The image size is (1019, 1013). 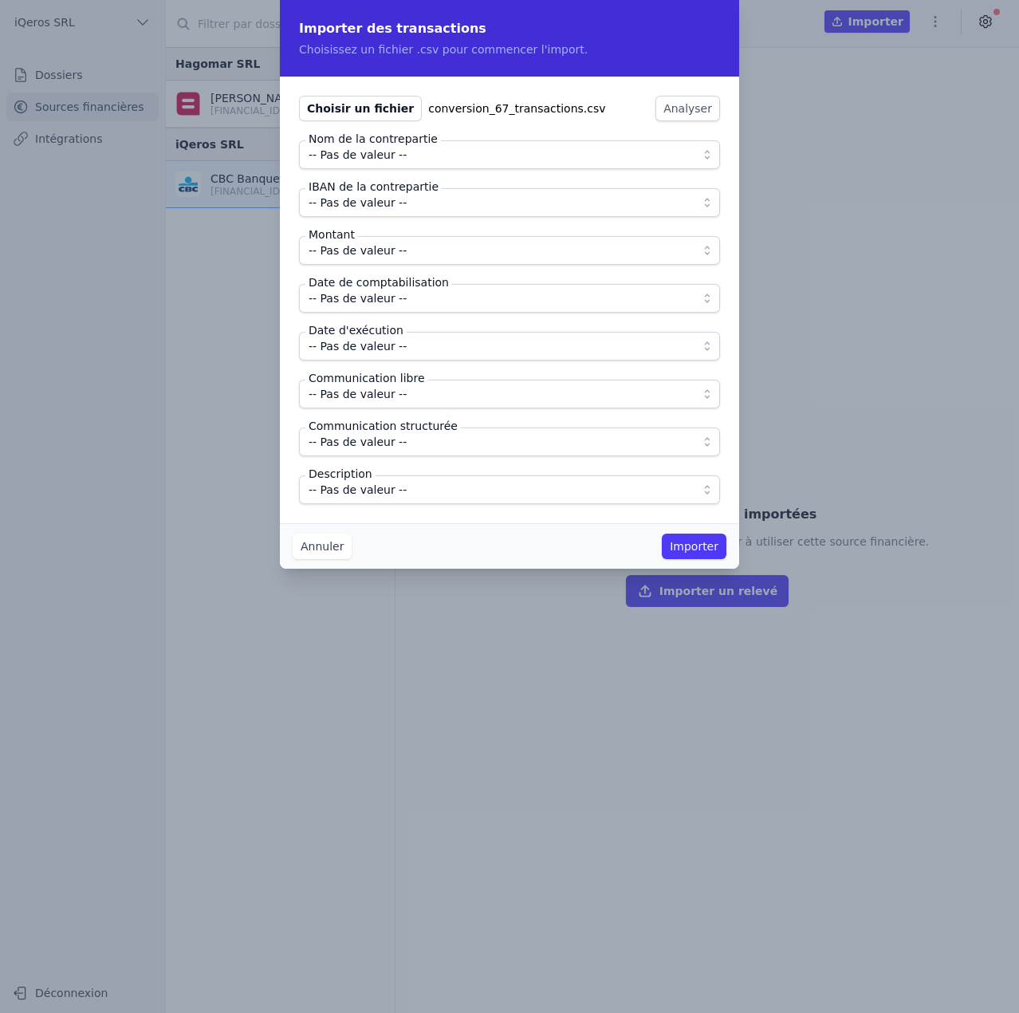 I want to click on label: Communication libre, so click(x=367, y=378).